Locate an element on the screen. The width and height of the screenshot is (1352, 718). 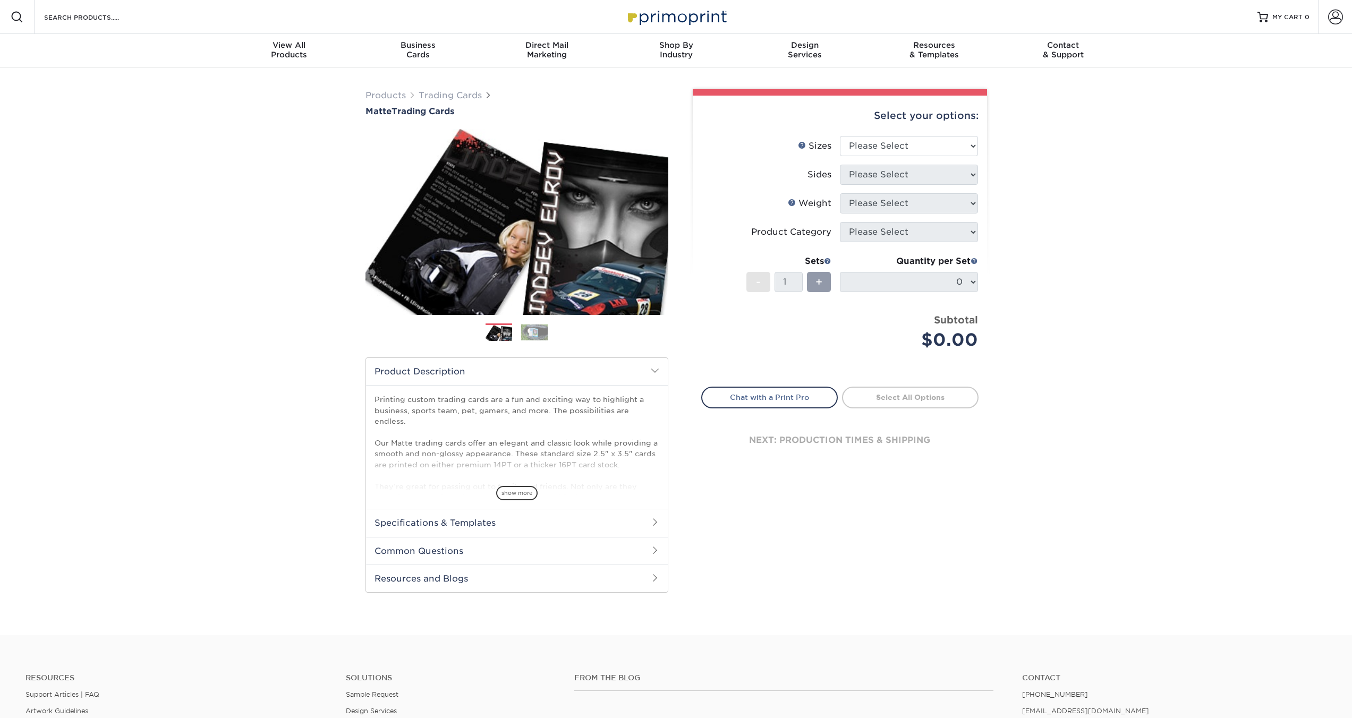
h4: Resources is located at coordinates (177, 678).